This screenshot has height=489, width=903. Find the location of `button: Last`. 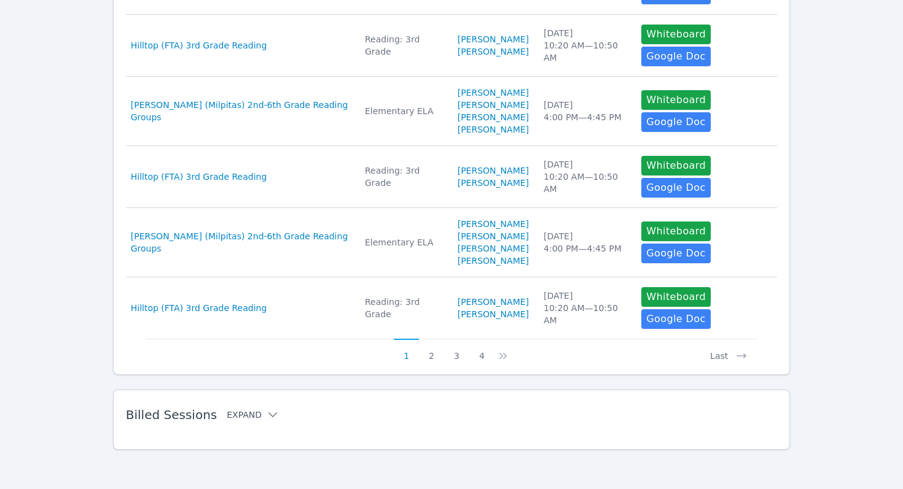

button: Last is located at coordinates (728, 351).